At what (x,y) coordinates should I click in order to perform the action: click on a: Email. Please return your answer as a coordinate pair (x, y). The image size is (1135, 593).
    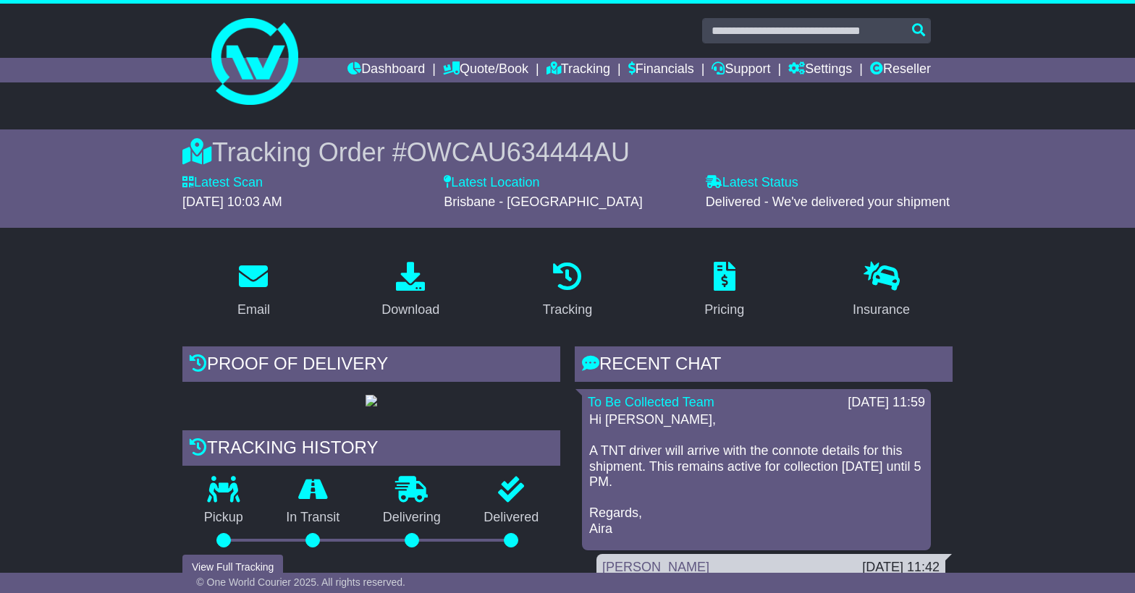
    Looking at the image, I should click on (253, 291).